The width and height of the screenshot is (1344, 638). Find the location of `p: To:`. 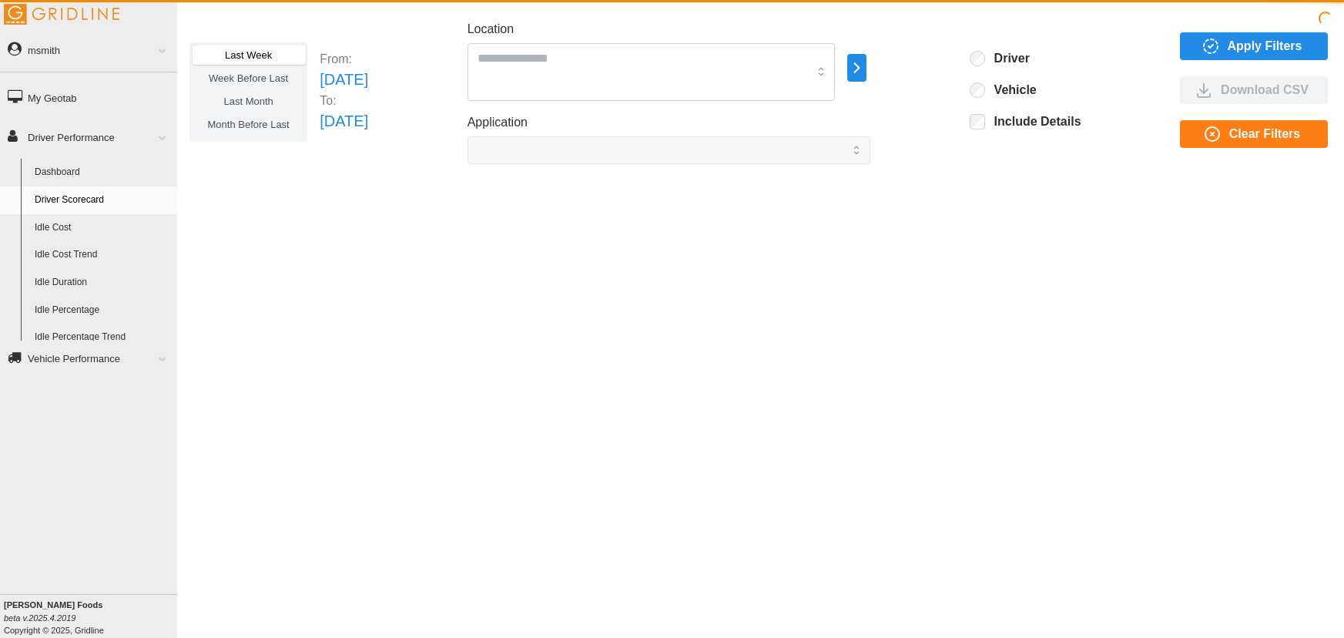

p: To: is located at coordinates (344, 100).